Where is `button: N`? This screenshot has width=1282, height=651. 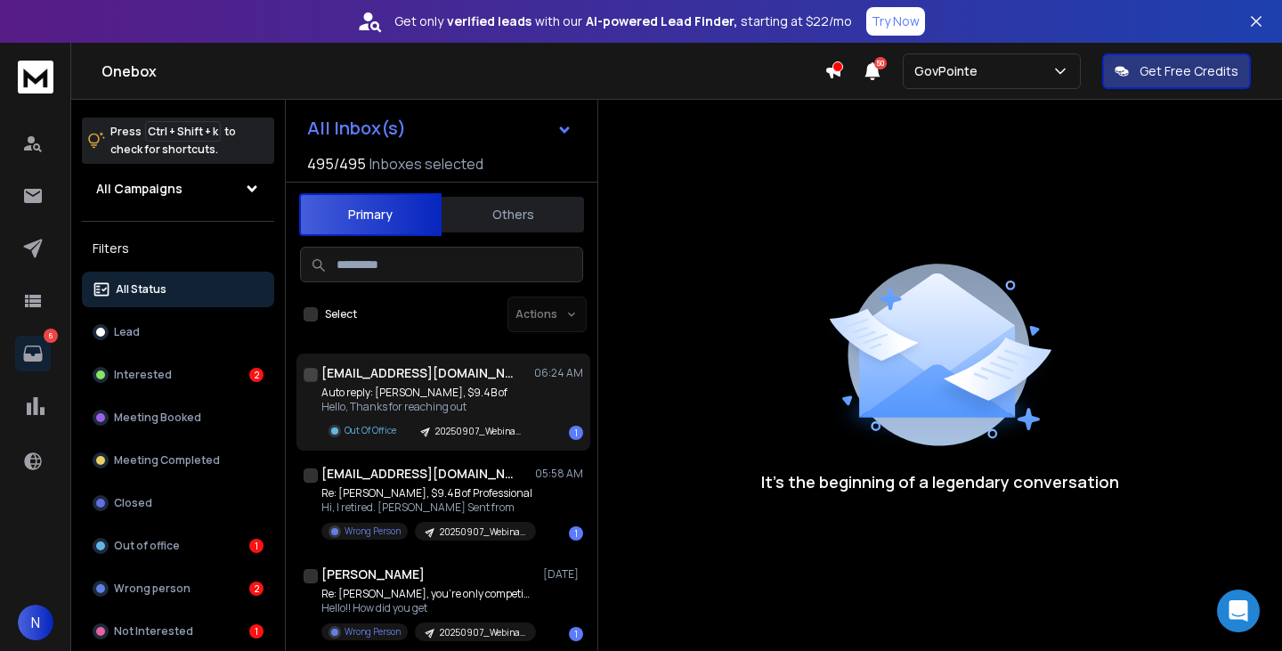
button: N is located at coordinates (36, 622).